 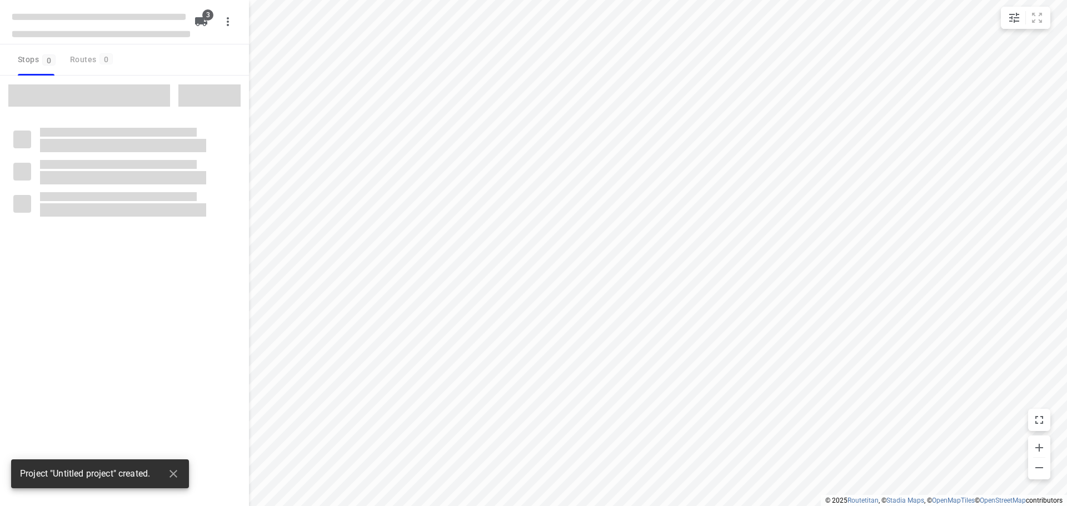 What do you see at coordinates (944, 501) in the screenshot?
I see `li: © 2025 , © , © © contributors` at bounding box center [944, 501].